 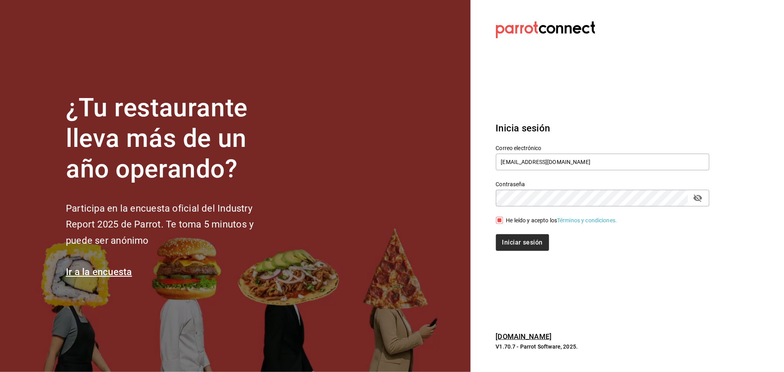 What do you see at coordinates (698, 198) in the screenshot?
I see `button: passwordField` at bounding box center [698, 198].